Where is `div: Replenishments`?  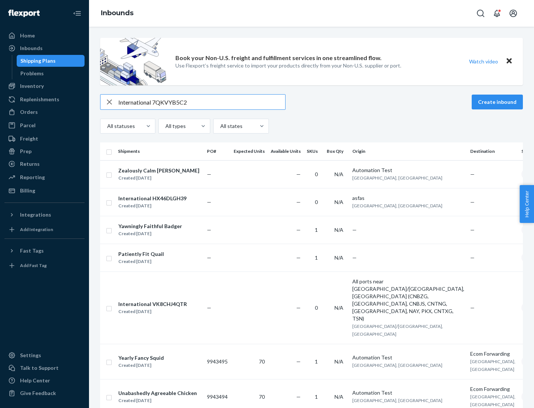
div: Replenishments is located at coordinates (40, 99).